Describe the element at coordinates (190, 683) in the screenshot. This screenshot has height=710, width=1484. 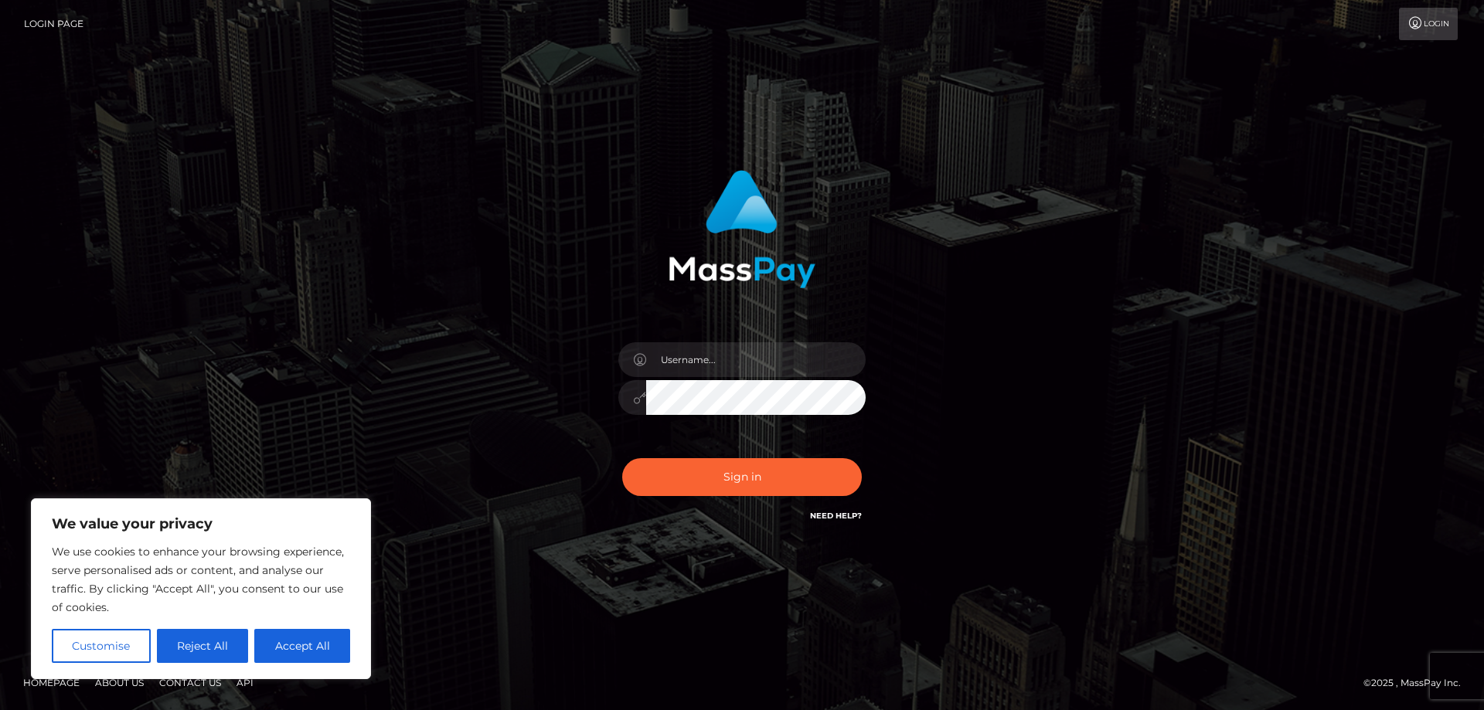
I see `a: Contact Us` at that location.